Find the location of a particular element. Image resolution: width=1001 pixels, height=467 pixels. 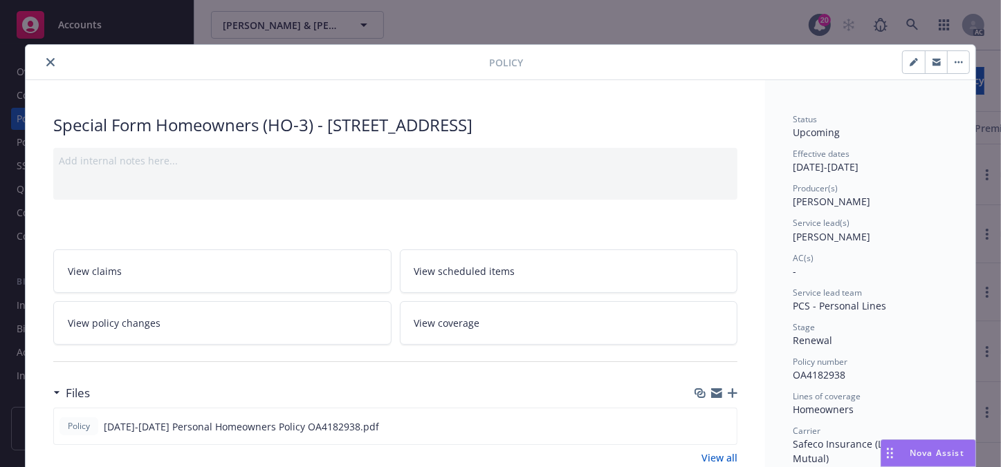

a: View policy changes is located at coordinates (222, 323).